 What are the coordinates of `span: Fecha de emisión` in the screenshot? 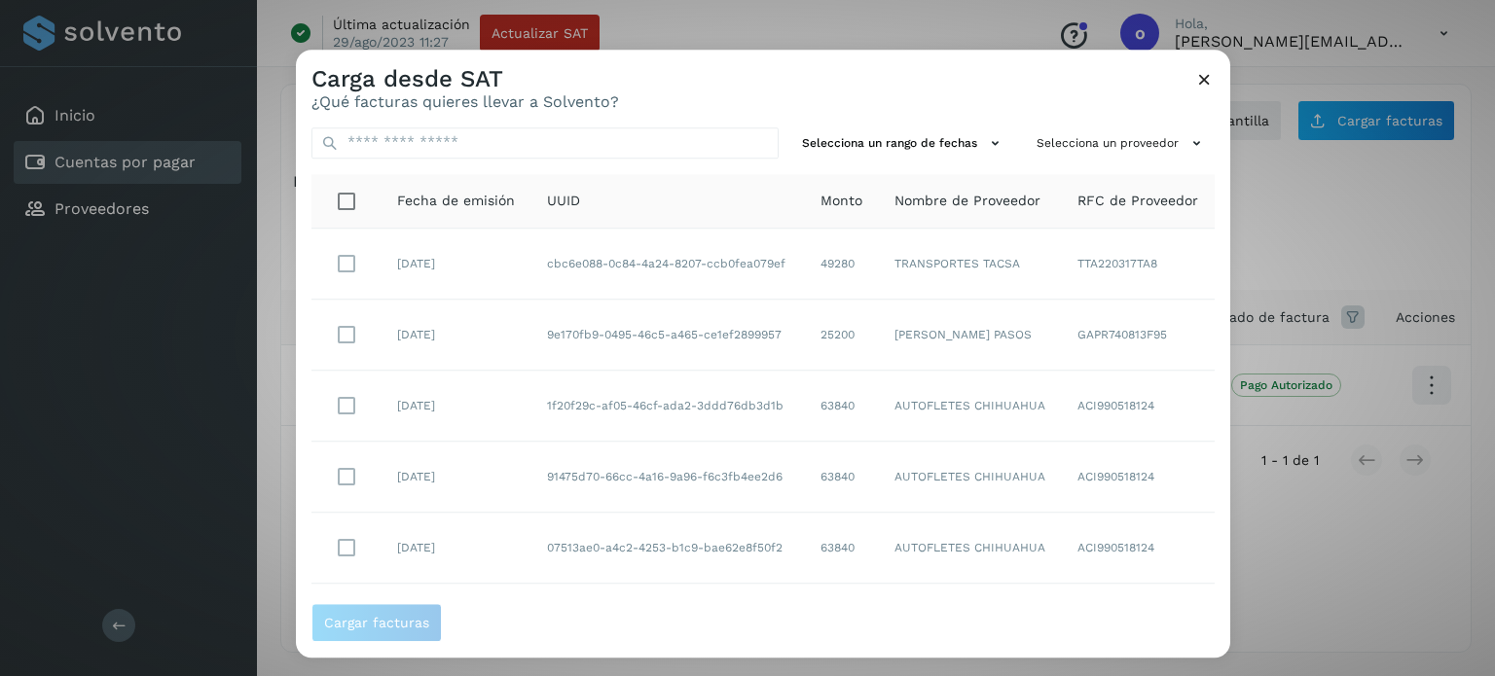 It's located at (455, 201).